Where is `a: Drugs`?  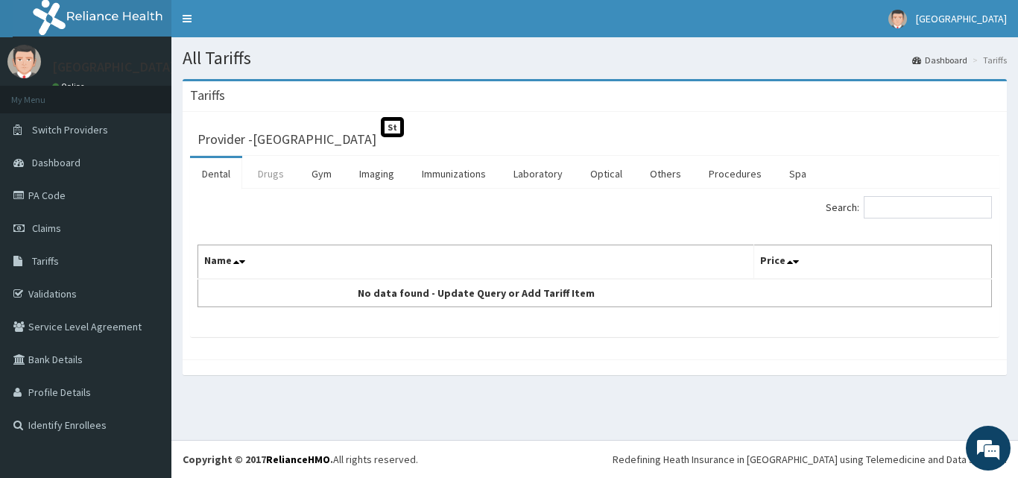 a: Drugs is located at coordinates (270, 174).